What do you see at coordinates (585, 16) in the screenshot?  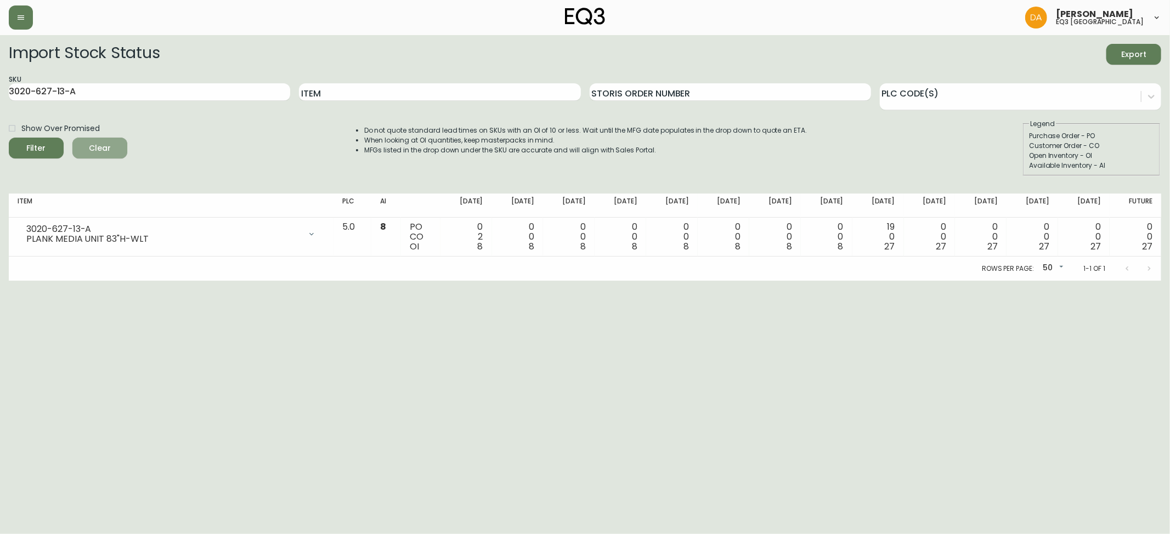 I see `img: logo` at bounding box center [585, 16].